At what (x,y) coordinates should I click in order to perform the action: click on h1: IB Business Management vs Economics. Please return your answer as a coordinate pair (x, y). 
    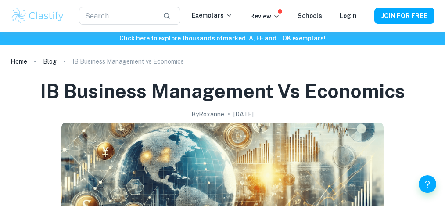
    Looking at the image, I should click on (223, 91).